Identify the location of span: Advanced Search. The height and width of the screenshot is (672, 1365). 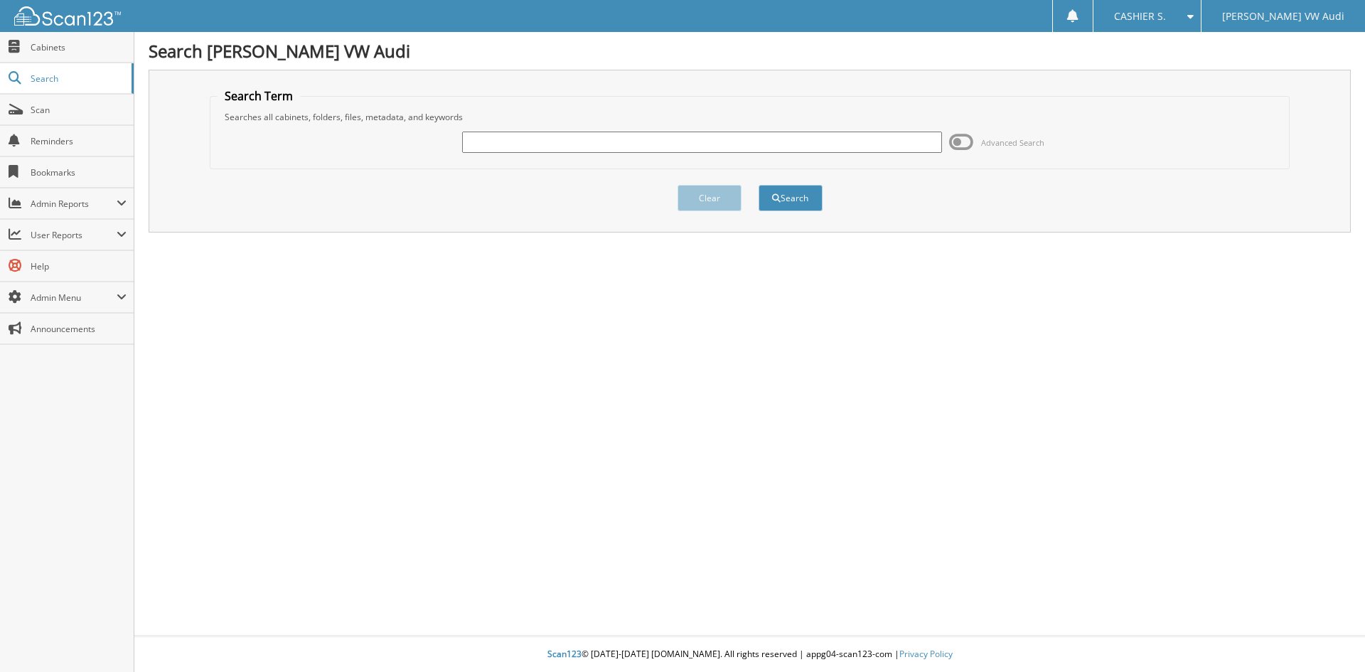
(1012, 142).